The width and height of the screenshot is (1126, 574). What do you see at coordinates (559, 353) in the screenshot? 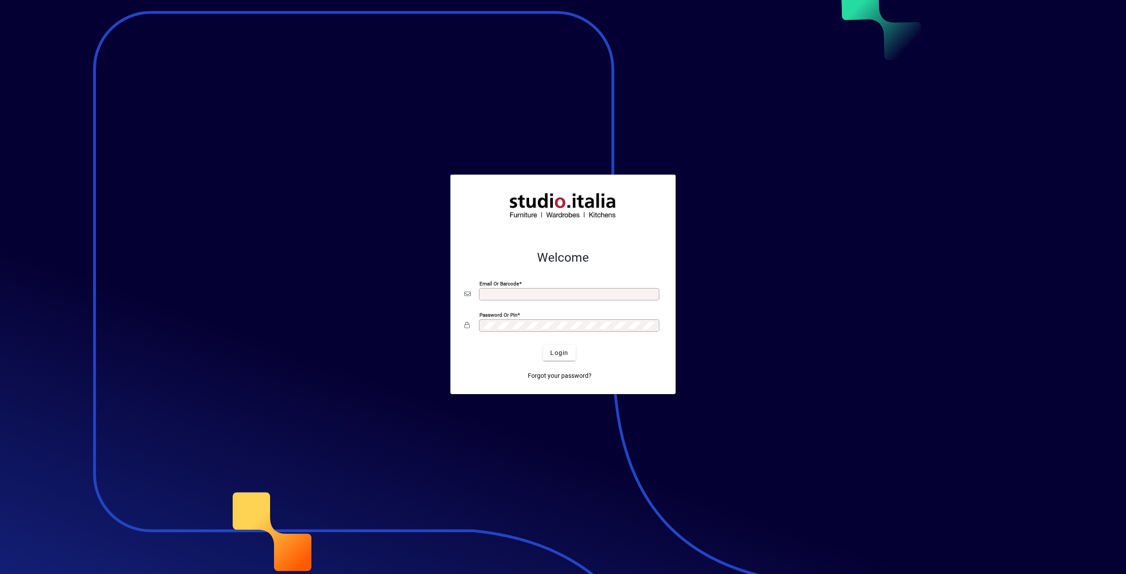
I see `button: Login` at bounding box center [559, 353].